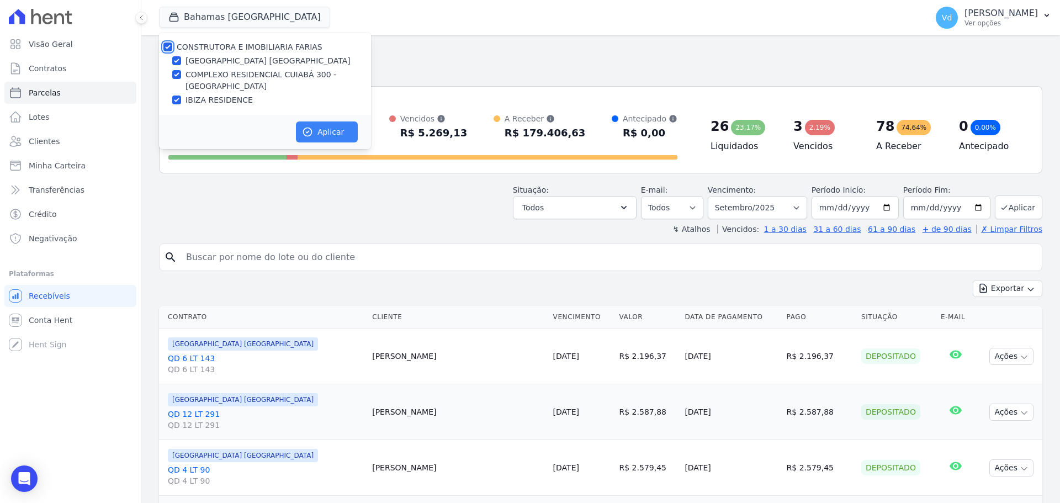 The image size is (1060, 503). I want to click on span: Negativação, so click(53, 239).